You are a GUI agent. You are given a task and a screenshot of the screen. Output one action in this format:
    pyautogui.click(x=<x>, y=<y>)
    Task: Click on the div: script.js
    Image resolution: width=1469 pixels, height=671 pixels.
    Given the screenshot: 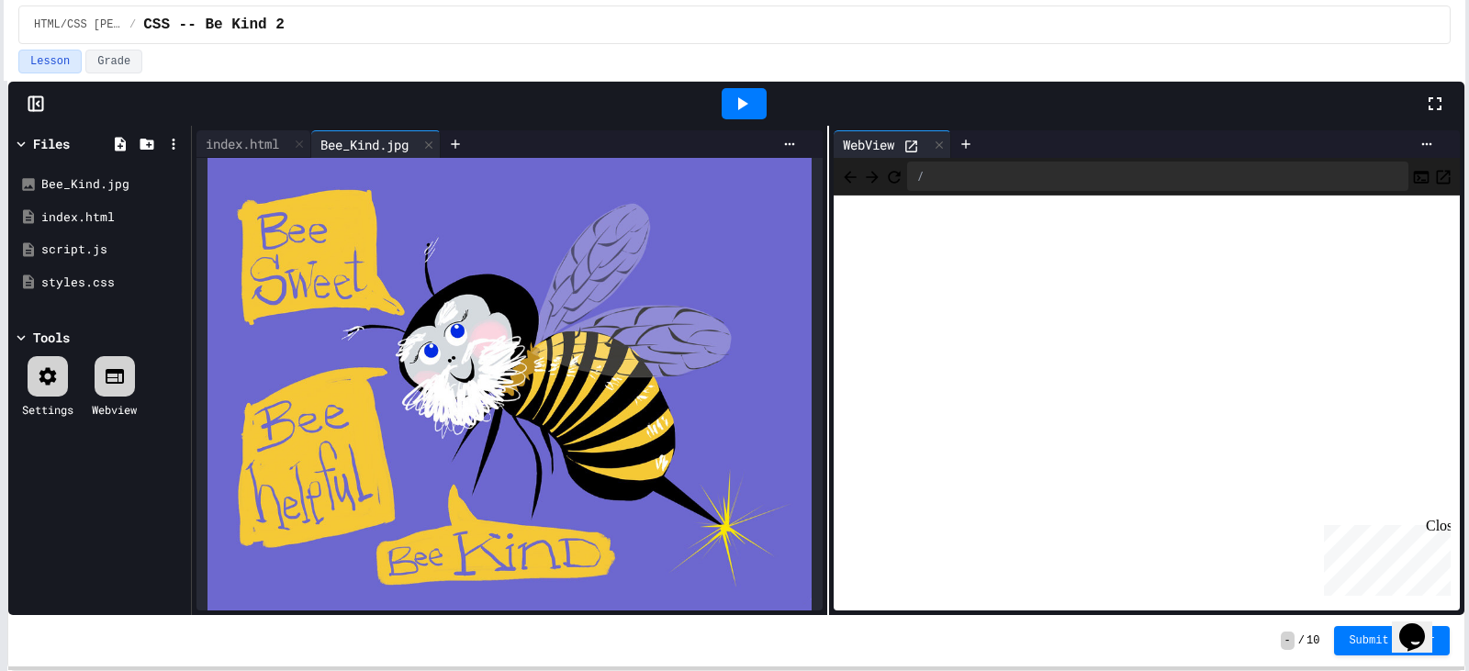 What is the action you would take?
    pyautogui.click(x=113, y=250)
    